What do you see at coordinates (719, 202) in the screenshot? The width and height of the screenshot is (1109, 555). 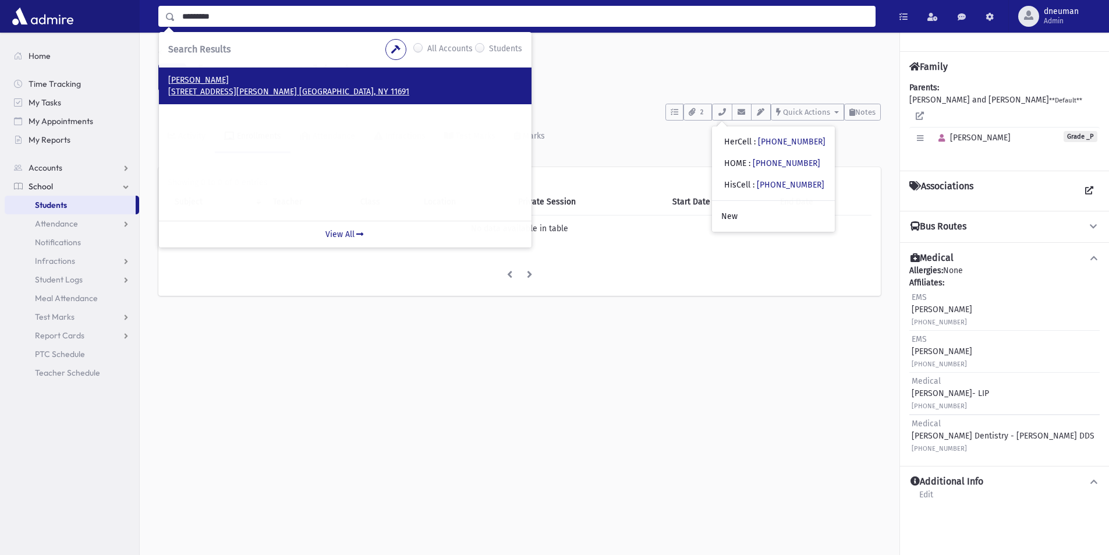 I see `th: Start Date` at bounding box center [719, 202].